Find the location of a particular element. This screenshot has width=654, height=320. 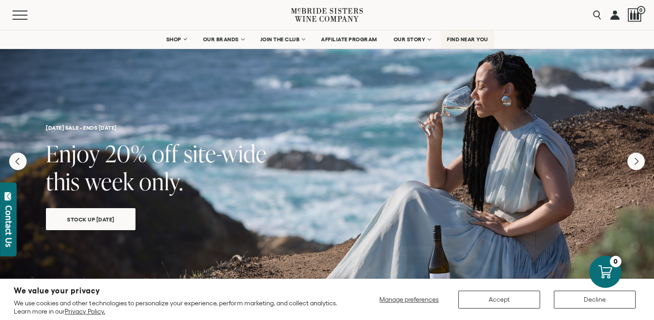

a: Privacy Policy. is located at coordinates (84, 312).